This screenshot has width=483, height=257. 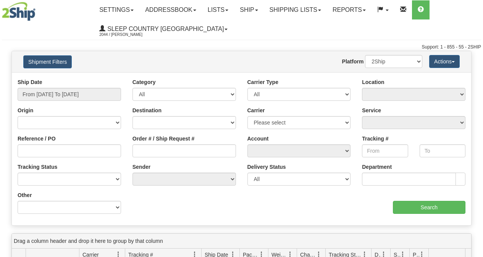 I want to click on label: Platform, so click(x=353, y=62).